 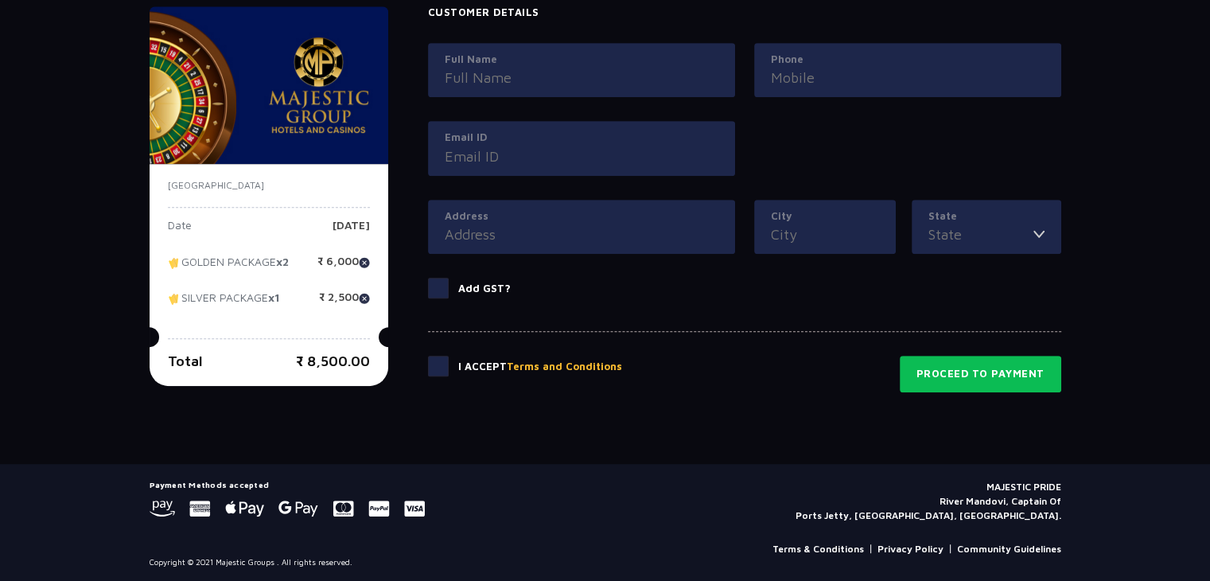 I want to click on h5: Payment Methods accepted, so click(x=287, y=485).